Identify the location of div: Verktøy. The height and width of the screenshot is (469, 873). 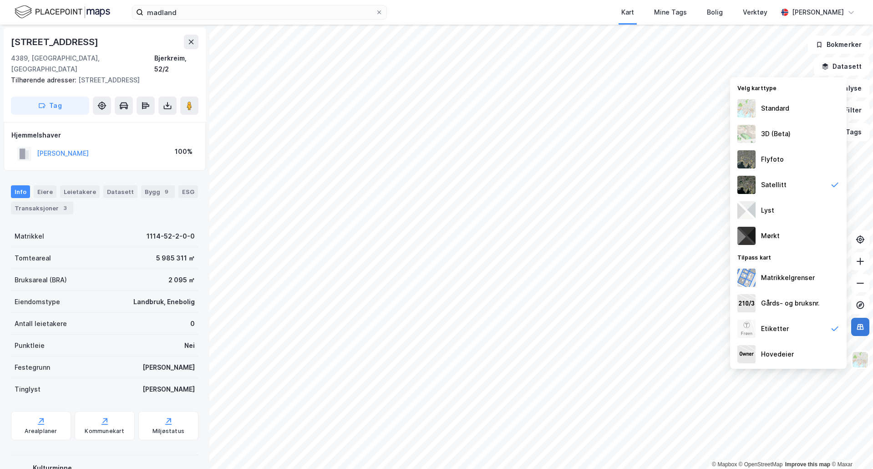
(755, 12).